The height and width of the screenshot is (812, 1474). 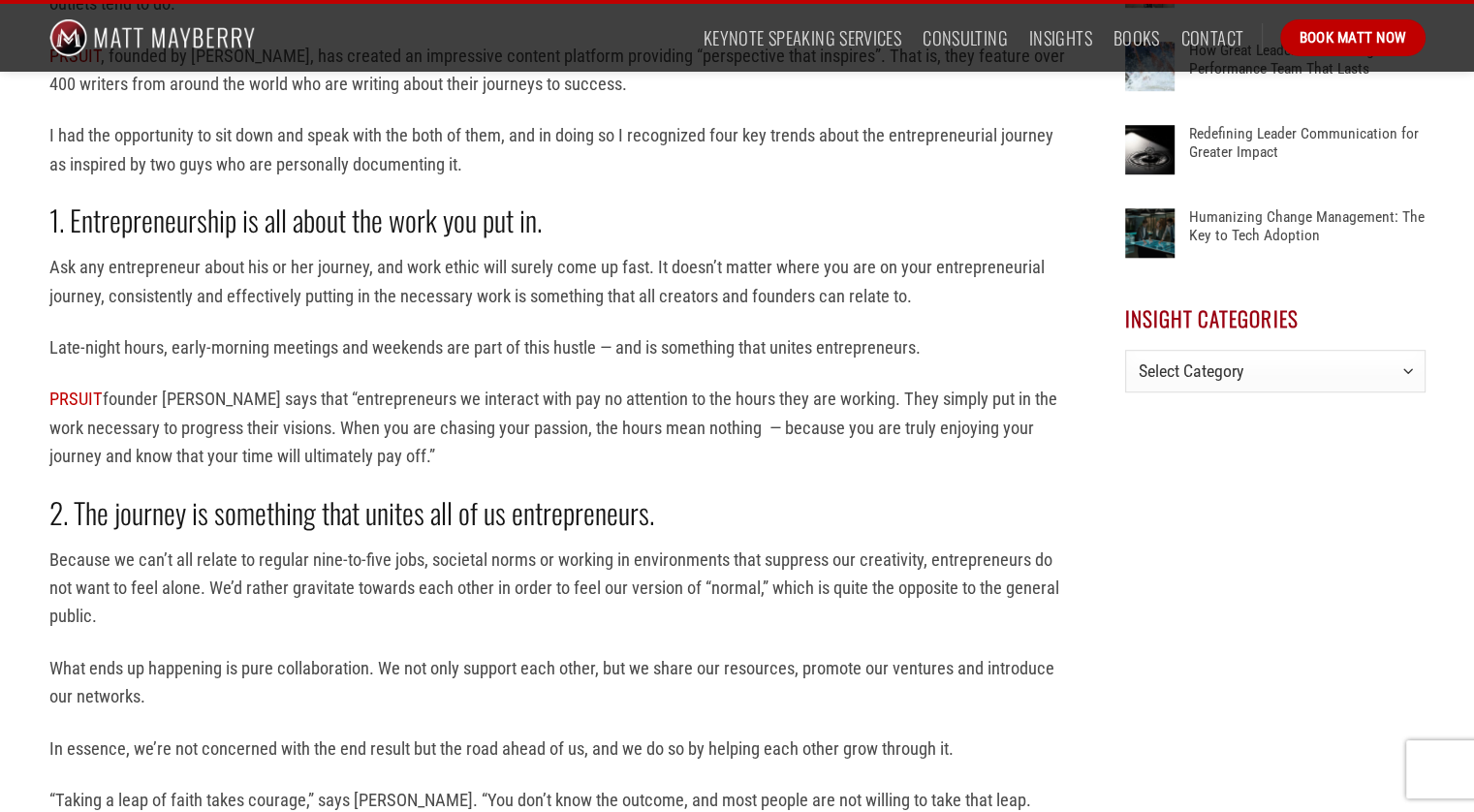 What do you see at coordinates (1352, 37) in the screenshot?
I see `a: Book Matt Now` at bounding box center [1352, 37].